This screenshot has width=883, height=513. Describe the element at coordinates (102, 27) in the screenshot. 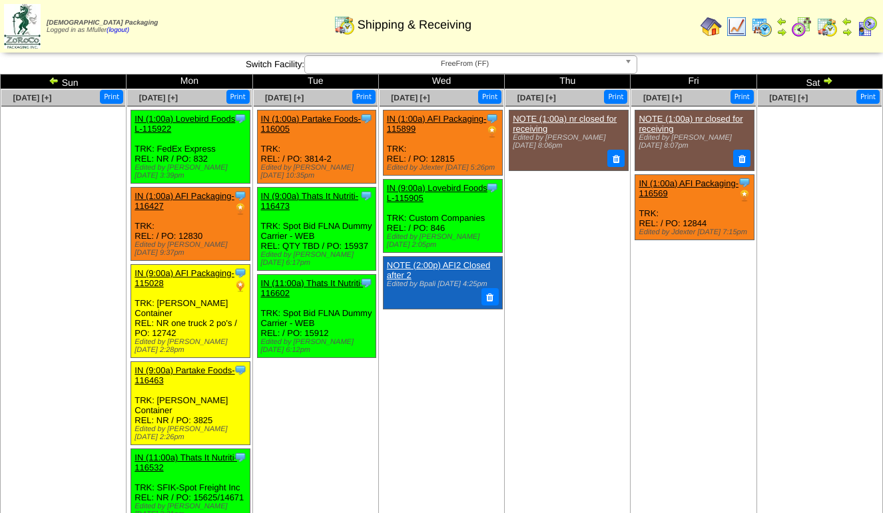

I see `span: Logged in as Mfuller` at that location.